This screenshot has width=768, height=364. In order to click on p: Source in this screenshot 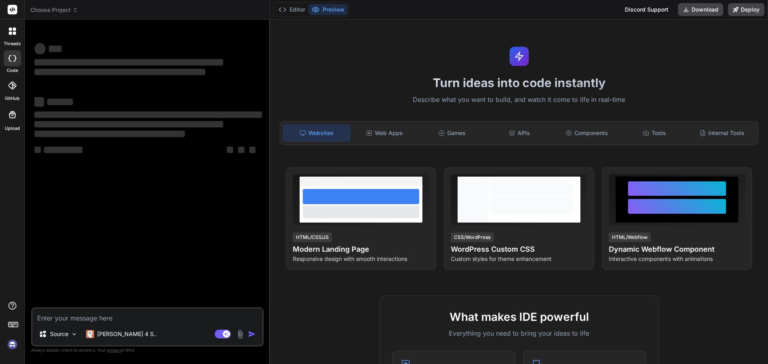, I will do `click(59, 334)`.